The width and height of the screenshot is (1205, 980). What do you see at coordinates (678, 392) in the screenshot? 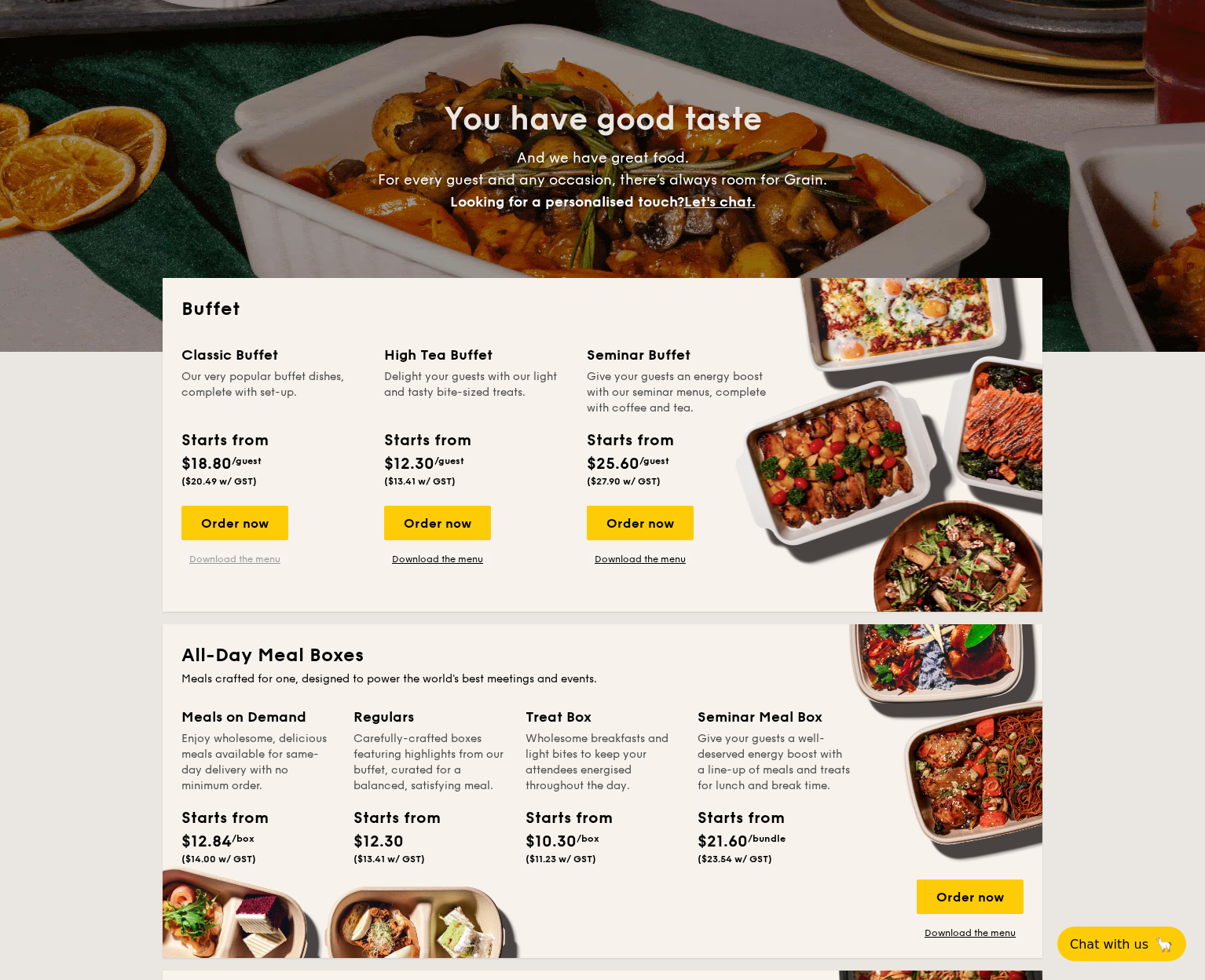
I see `div: Give your guests an energy boost with our seminar menus, complete with coffee and tea.` at bounding box center [678, 392].